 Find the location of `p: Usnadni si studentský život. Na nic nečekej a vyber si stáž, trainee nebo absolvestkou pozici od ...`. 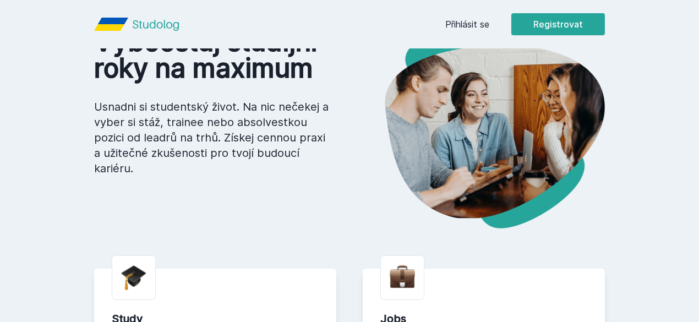

p: Usnadni si studentský život. Na nic nečekej a vyber si stáž, trainee nebo absolvestkou pozici od ... is located at coordinates (213, 138).